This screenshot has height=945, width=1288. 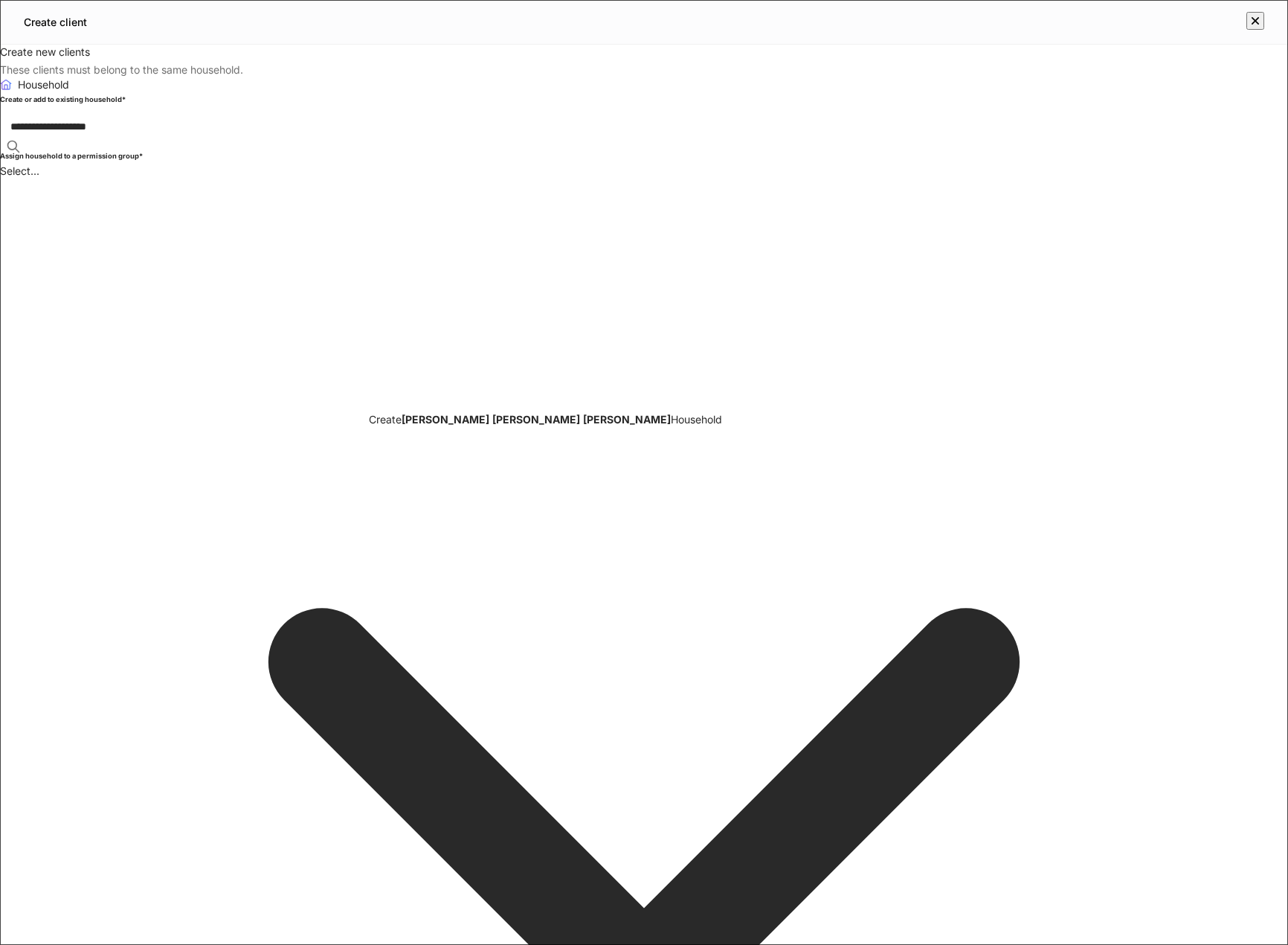 What do you see at coordinates (43, 84) in the screenshot?
I see `div: Household` at bounding box center [43, 84].